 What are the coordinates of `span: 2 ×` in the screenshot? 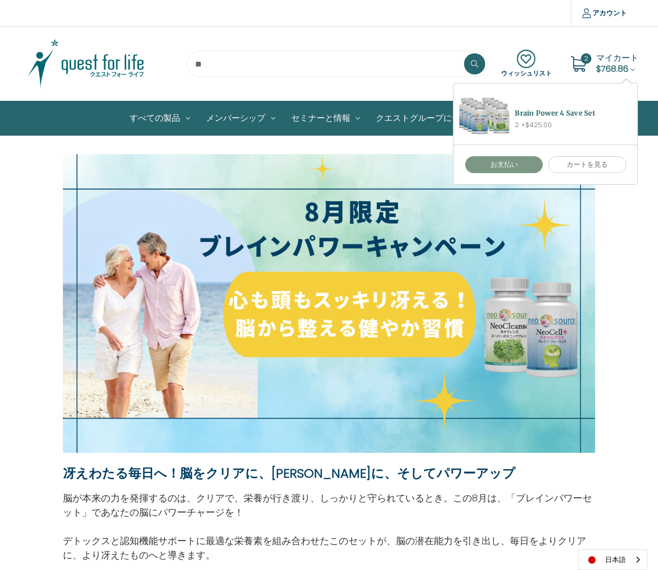 It's located at (533, 125).